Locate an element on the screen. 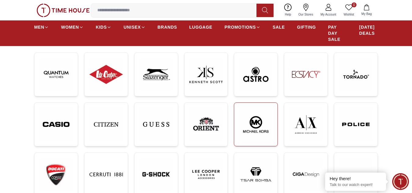 This screenshot has width=412, height=193. span: PAY DAY SALE is located at coordinates (338, 33).